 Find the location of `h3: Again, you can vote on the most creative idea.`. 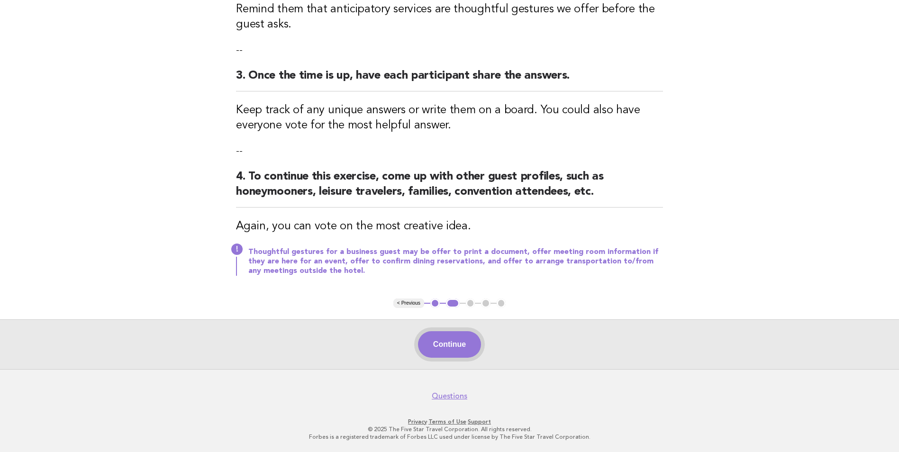

h3: Again, you can vote on the most creative idea. is located at coordinates (449, 226).